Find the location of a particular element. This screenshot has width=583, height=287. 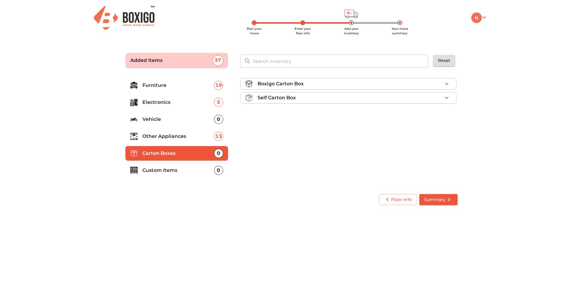

button: Reset is located at coordinates (444, 60).